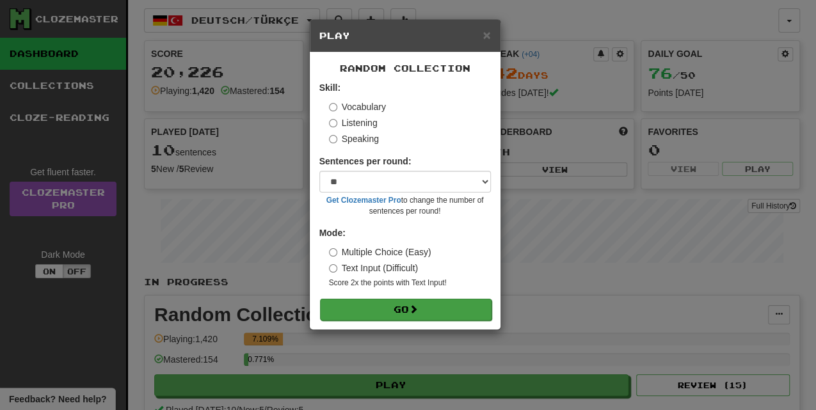  What do you see at coordinates (330, 88) in the screenshot?
I see `strong: Skill:` at bounding box center [330, 88].